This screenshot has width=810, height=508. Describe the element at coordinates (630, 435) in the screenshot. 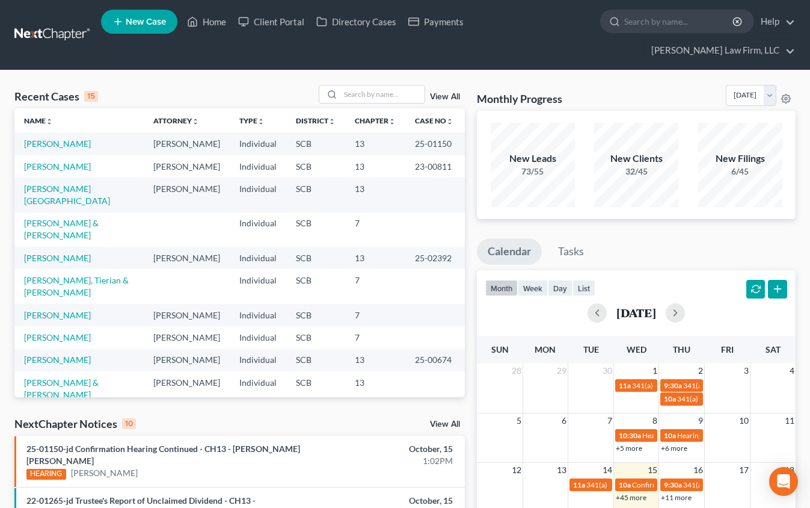

I see `span: 10:30a` at that location.